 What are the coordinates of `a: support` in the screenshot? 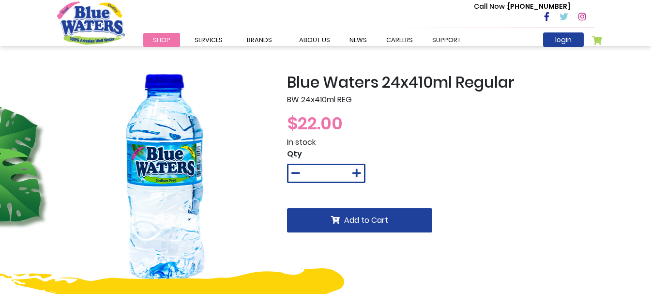 It's located at (446, 40).